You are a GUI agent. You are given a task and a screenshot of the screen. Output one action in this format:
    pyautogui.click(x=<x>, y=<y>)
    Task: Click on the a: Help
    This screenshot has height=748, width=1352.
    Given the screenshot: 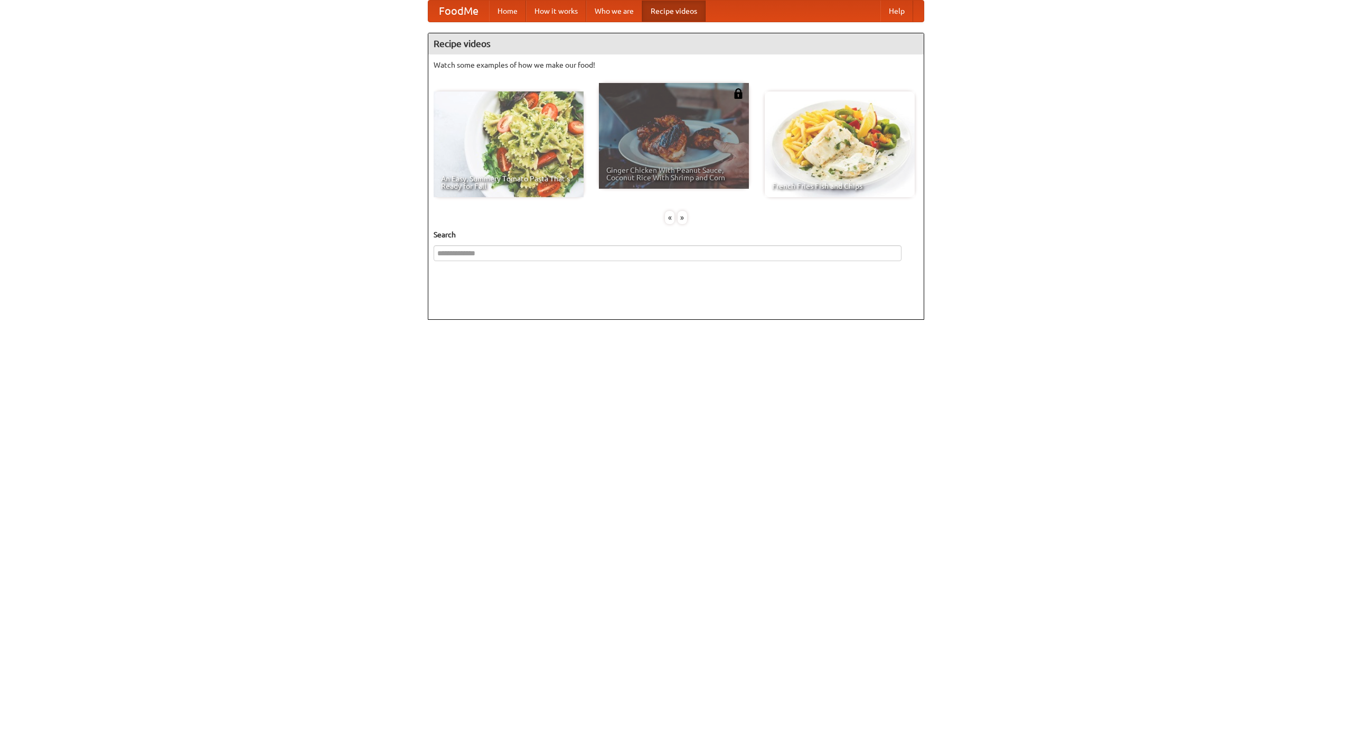 What is the action you would take?
    pyautogui.click(x=897, y=11)
    